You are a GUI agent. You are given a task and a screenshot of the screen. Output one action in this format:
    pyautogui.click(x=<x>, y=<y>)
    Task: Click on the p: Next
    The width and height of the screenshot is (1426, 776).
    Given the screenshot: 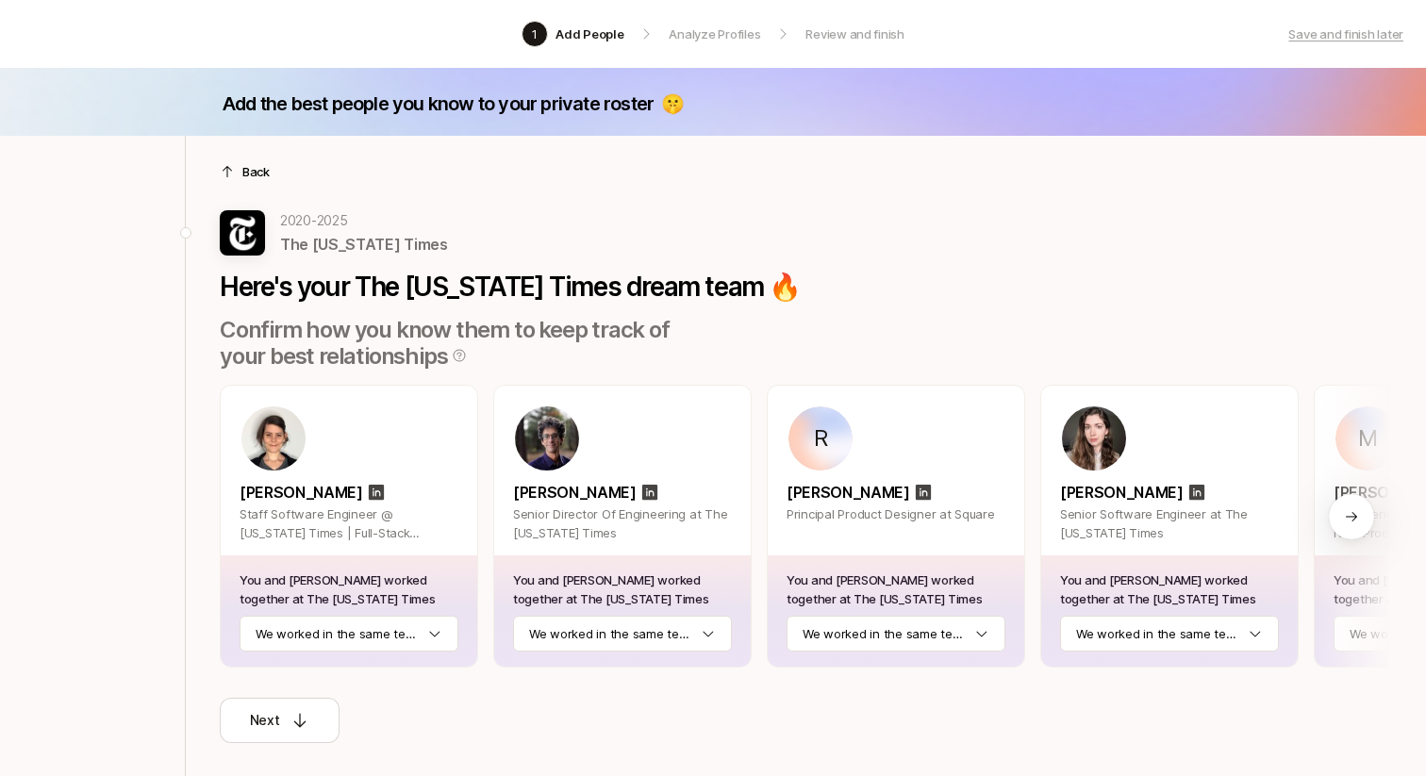 What is the action you would take?
    pyautogui.click(x=265, y=720)
    